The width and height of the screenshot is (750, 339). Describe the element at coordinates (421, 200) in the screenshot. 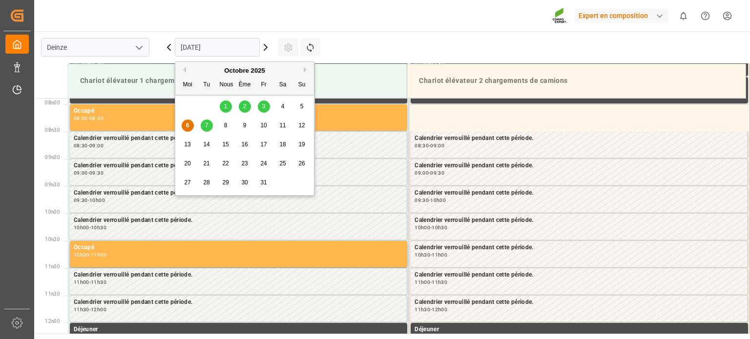

I see `font: 09:30` at that location.